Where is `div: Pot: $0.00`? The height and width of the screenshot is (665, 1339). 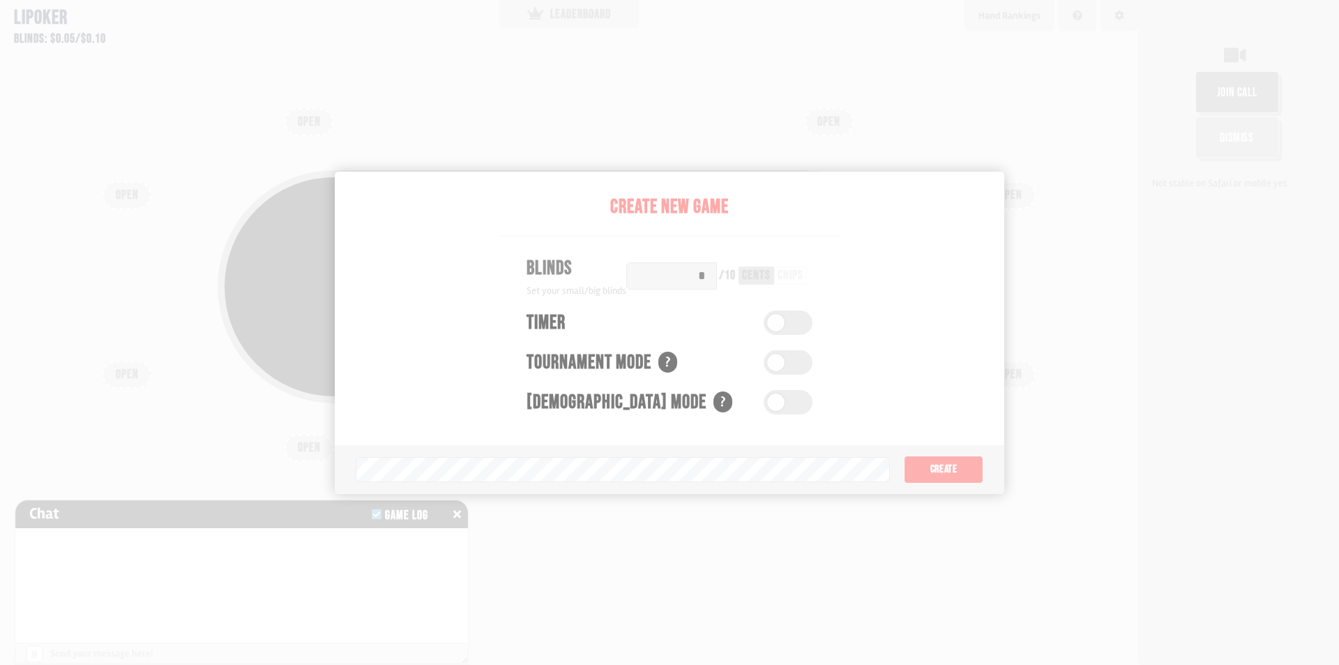 div: Pot: $0.00 is located at coordinates (569, 250).